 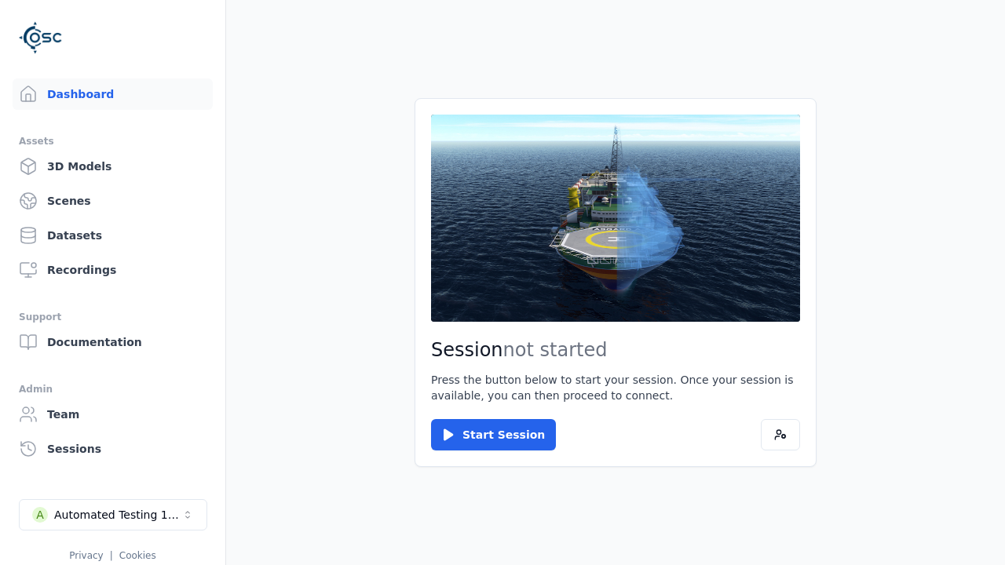 What do you see at coordinates (112, 94) in the screenshot?
I see `a: Dashboard` at bounding box center [112, 94].